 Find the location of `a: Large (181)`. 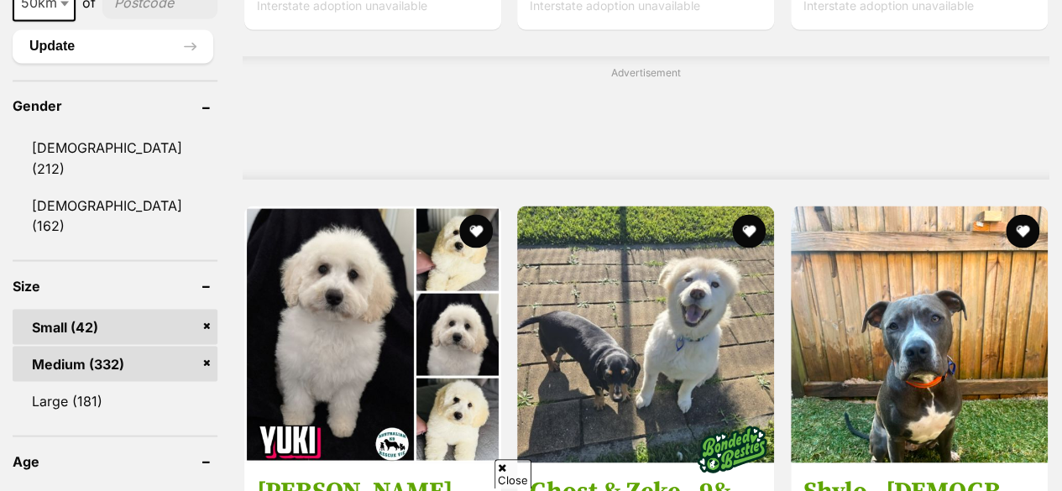

a: Large (181) is located at coordinates (115, 401).